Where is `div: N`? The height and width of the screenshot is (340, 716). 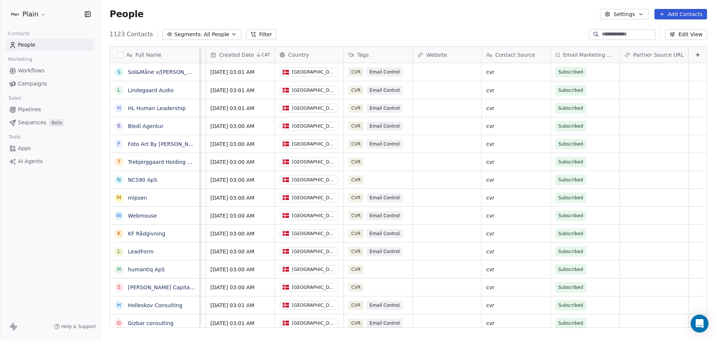 div: N is located at coordinates (119, 179).